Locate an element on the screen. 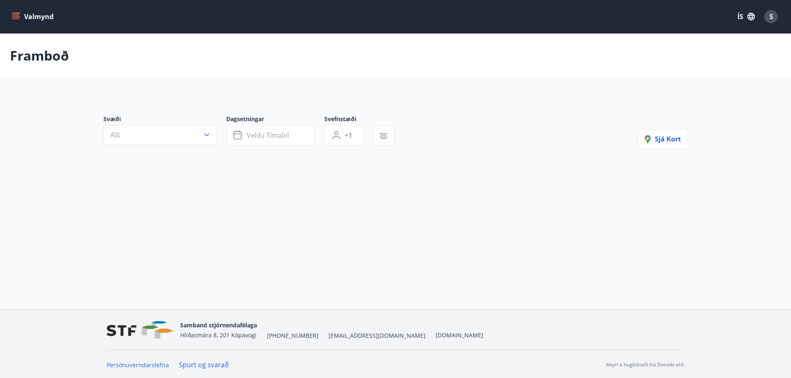  span: Samband stjórnendafélaga is located at coordinates (218, 325).